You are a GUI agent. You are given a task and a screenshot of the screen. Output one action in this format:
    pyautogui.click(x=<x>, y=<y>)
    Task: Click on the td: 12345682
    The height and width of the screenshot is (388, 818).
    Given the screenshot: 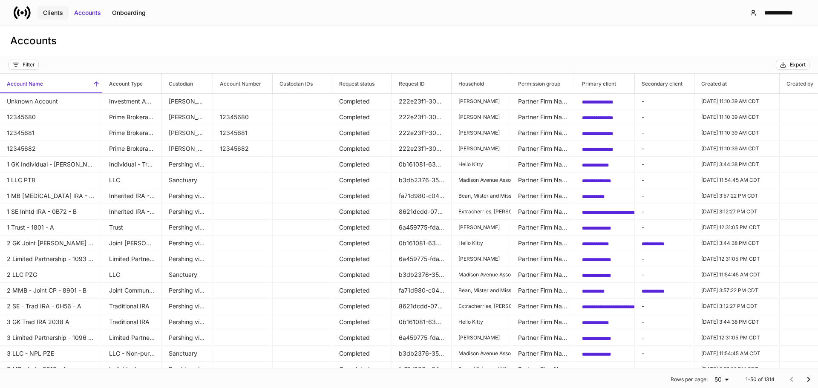 What is the action you would take?
    pyautogui.click(x=243, y=149)
    